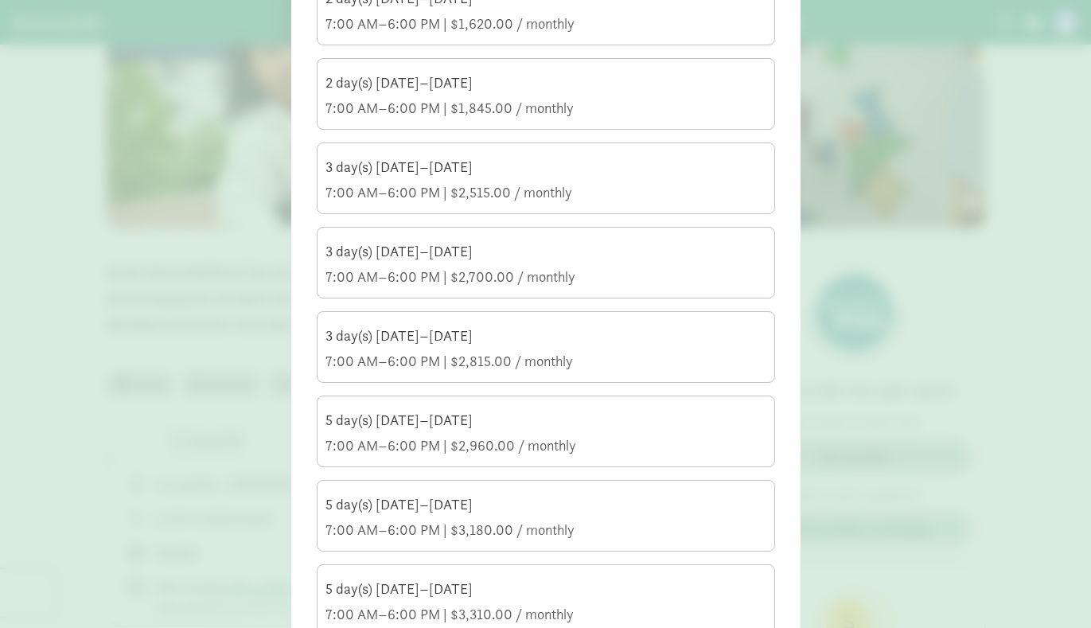  What do you see at coordinates (546, 615) in the screenshot?
I see `div: 7:00 AM–6:00 PM | $3,310.00 / monthly` at bounding box center [546, 615].